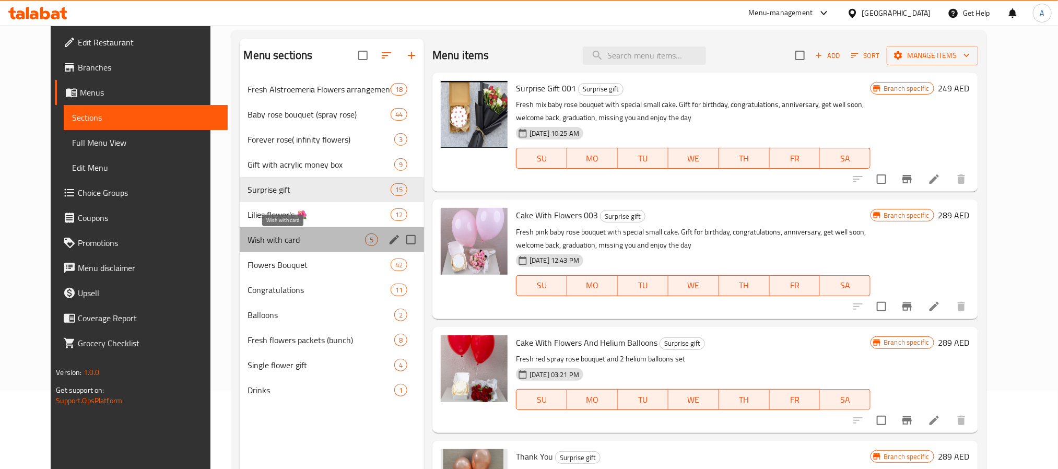  What do you see at coordinates (932, 55) in the screenshot?
I see `span: Manage items` at bounding box center [932, 55].